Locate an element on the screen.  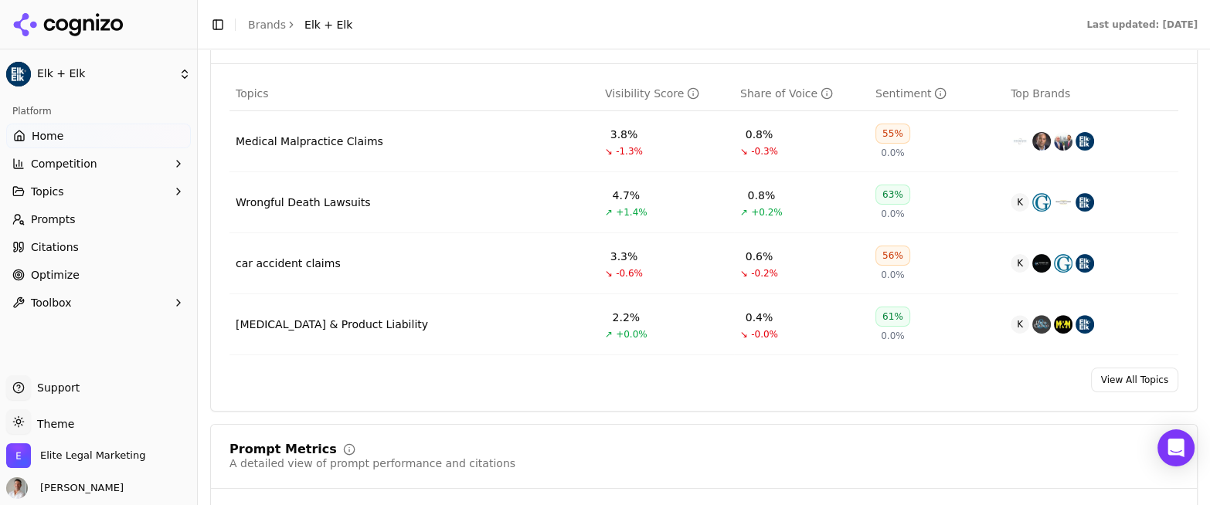
span: -1.3% is located at coordinates (629, 151).